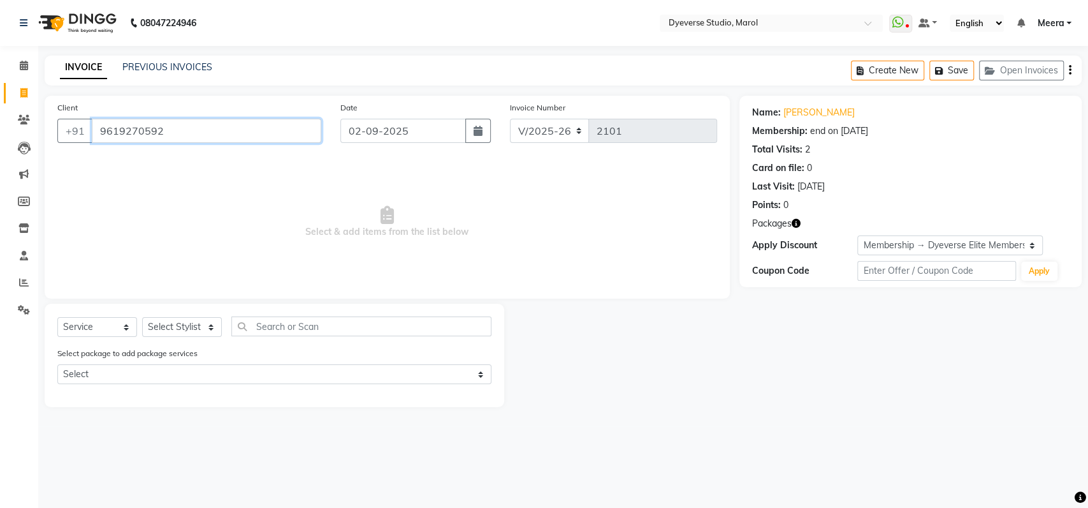  What do you see at coordinates (68, 108) in the screenshot?
I see `label: Client` at bounding box center [68, 108].